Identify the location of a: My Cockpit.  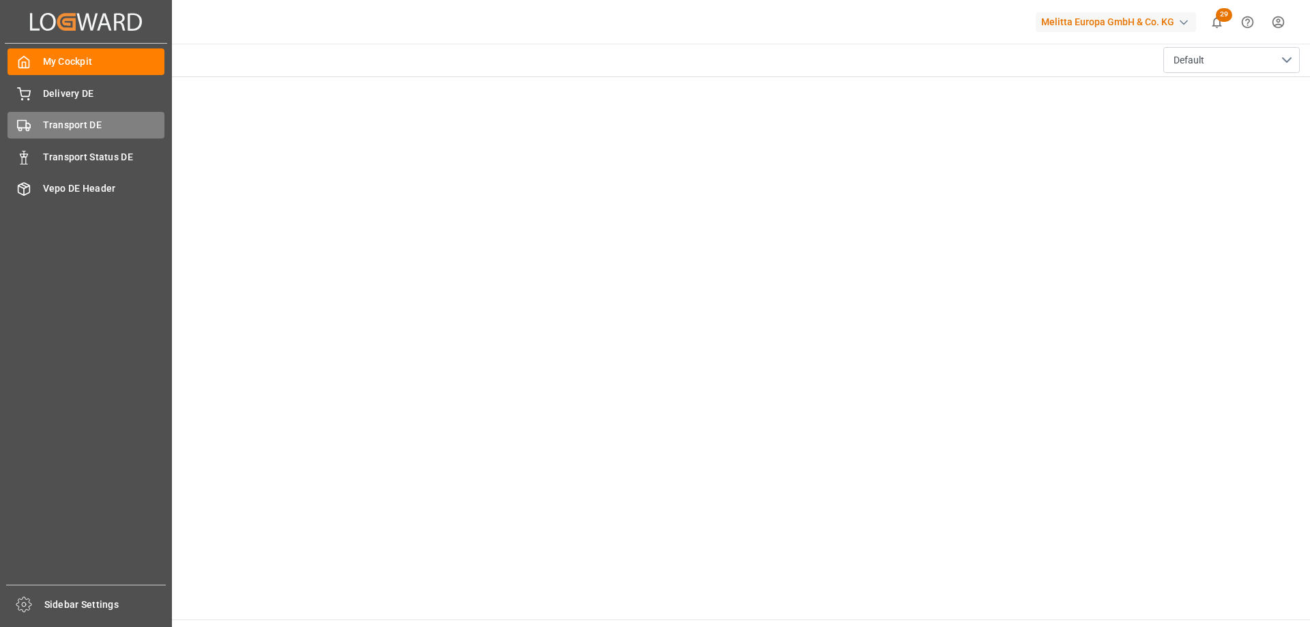
(86, 61).